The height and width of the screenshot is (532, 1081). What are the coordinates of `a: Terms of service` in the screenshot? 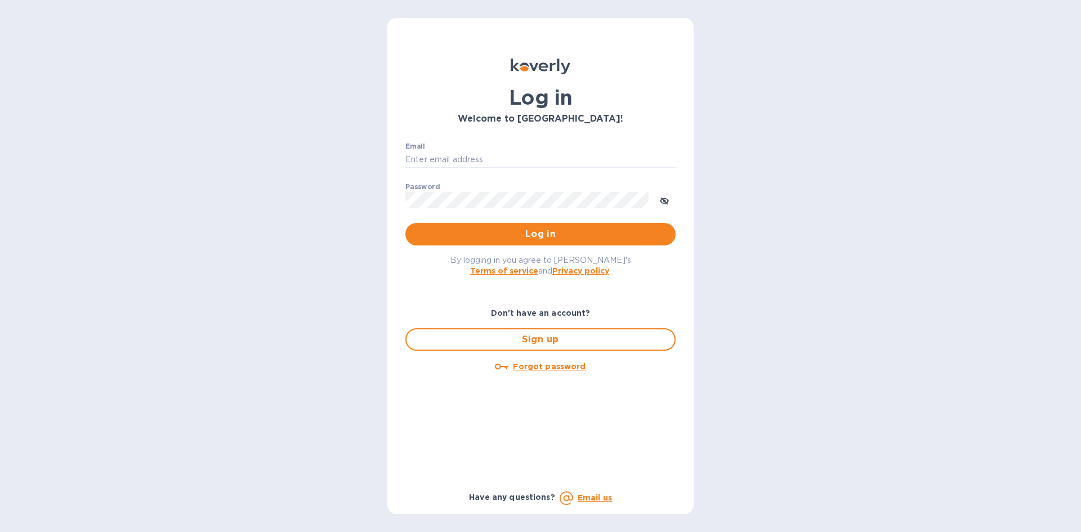 It's located at (504, 271).